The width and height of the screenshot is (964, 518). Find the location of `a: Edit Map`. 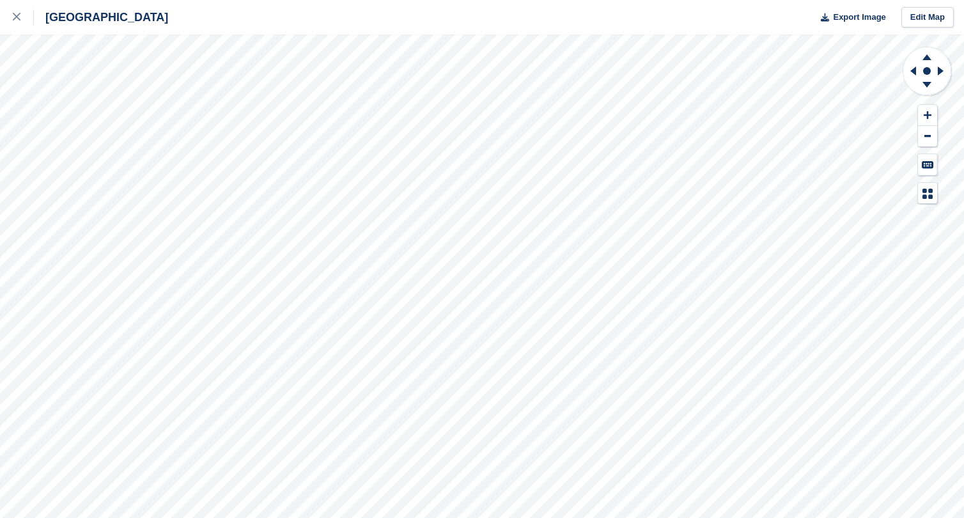

a: Edit Map is located at coordinates (928, 17).